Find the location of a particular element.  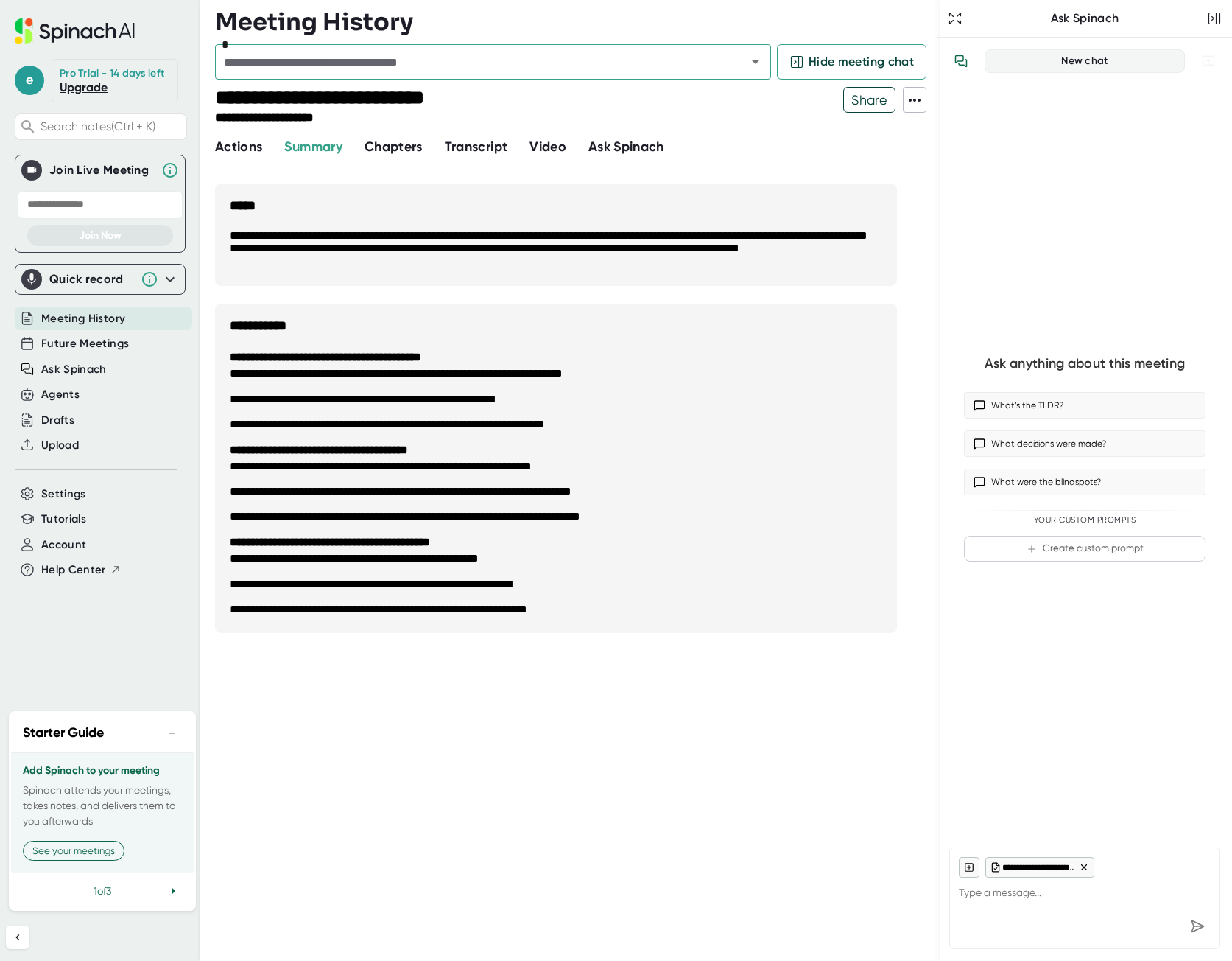

button: Settings is located at coordinates (63, 494).